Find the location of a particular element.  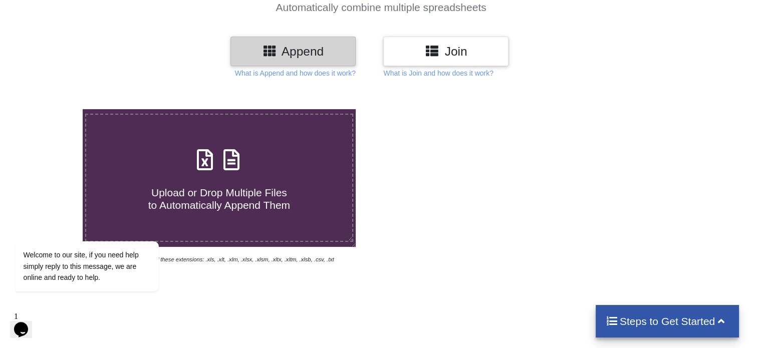

span: Upload or Drop Multiple Files to Automatically Append Them is located at coordinates (219, 199).